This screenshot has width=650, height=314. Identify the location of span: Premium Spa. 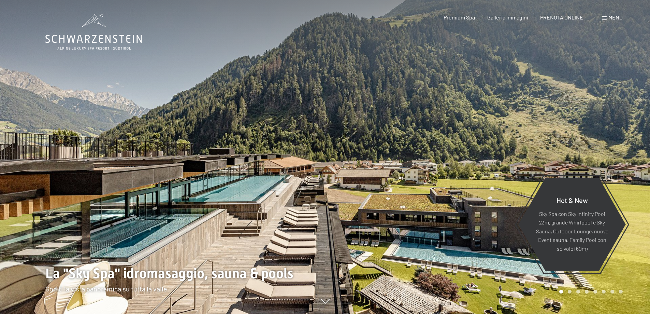
(459, 17).